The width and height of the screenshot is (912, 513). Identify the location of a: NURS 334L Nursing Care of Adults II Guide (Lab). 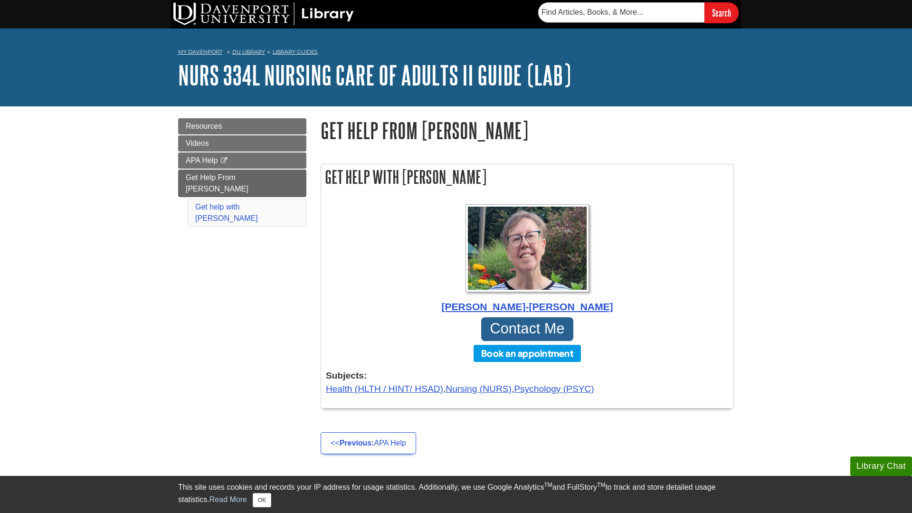
(374, 75).